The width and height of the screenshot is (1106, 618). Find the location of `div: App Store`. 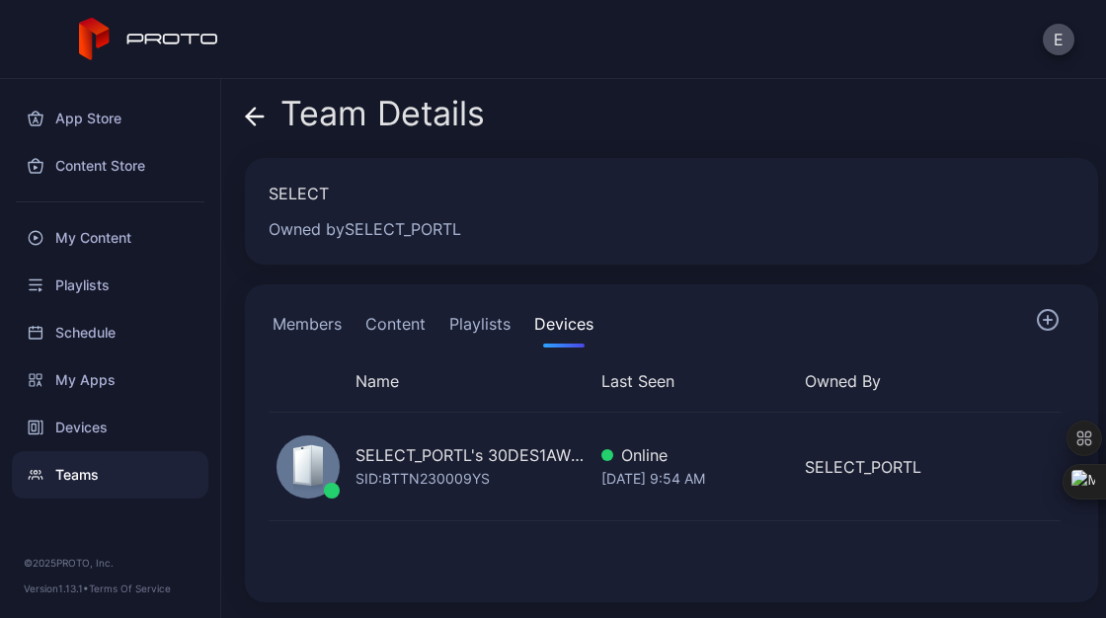

div: App Store is located at coordinates (110, 118).